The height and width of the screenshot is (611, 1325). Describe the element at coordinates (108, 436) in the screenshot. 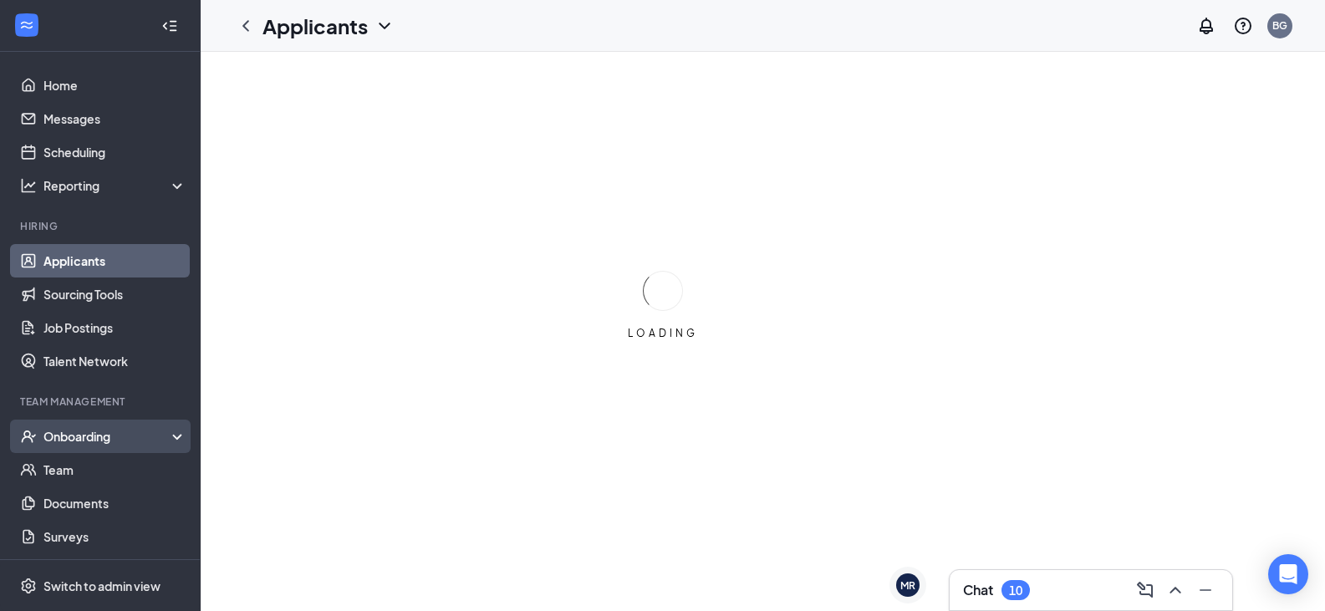

I see `div: Onboarding` at that location.